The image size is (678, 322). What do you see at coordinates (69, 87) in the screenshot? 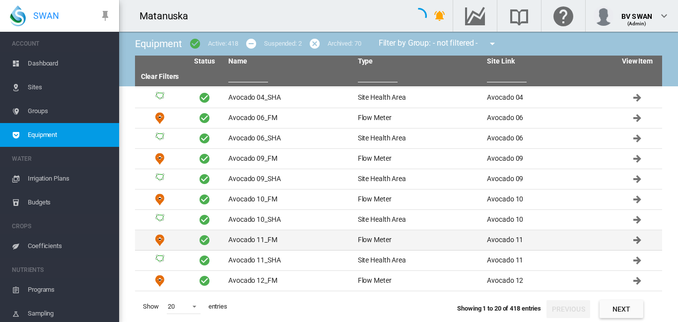
I see `span: Sites` at bounding box center [69, 87].